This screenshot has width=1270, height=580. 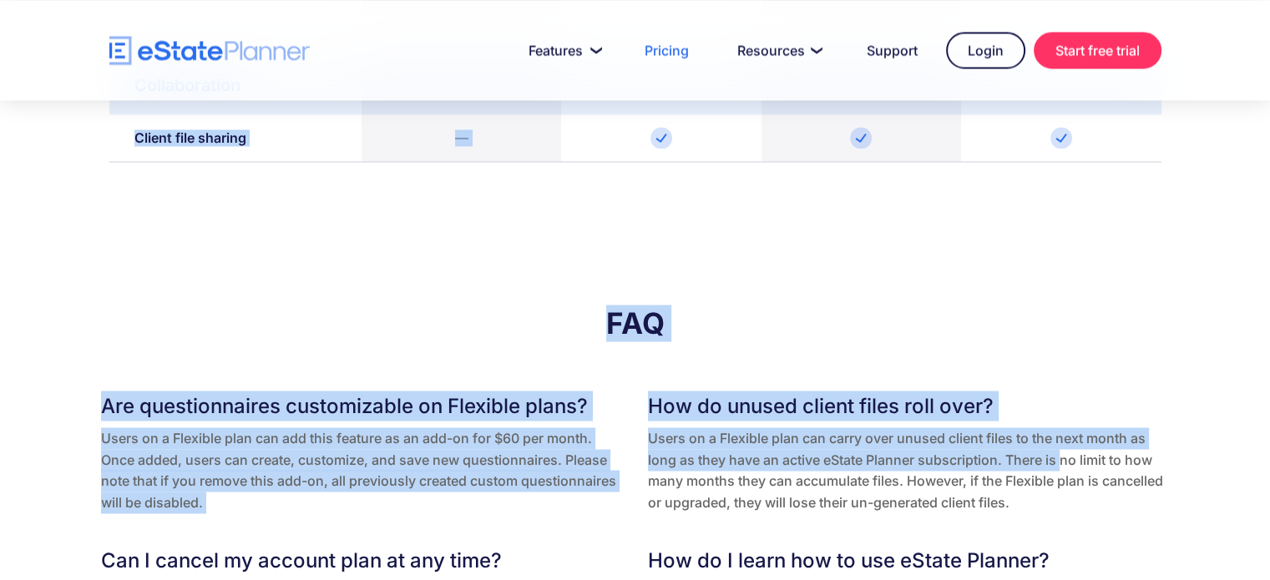 What do you see at coordinates (361, 560) in the screenshot?
I see `h3: Can I cancel my account plan at any time?` at bounding box center [361, 560].